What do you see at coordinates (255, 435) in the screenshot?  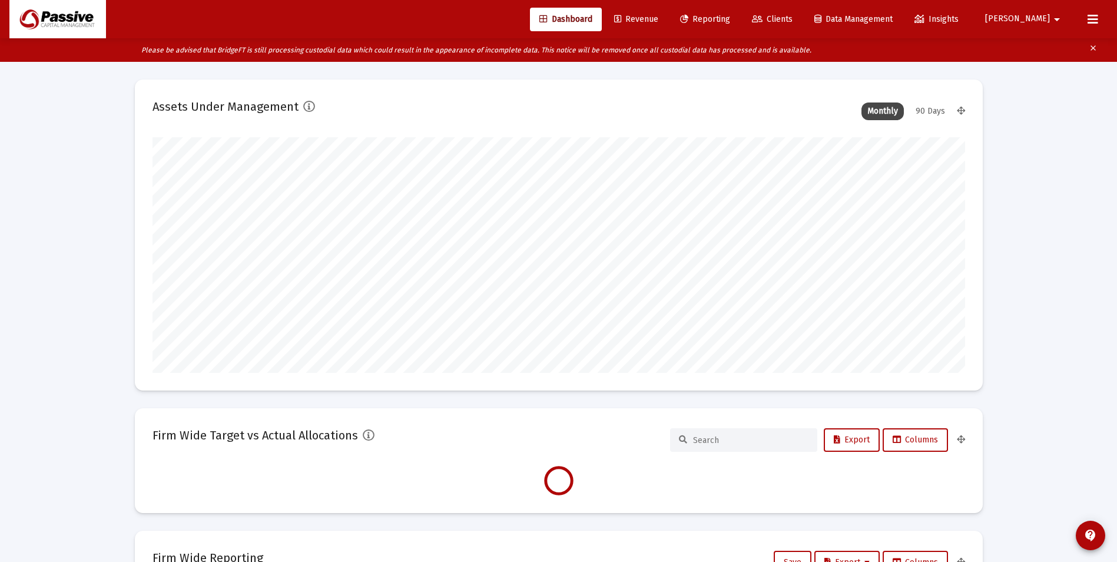 I see `h2: Firm Wide Target vs Actual Allocations` at bounding box center [255, 435].